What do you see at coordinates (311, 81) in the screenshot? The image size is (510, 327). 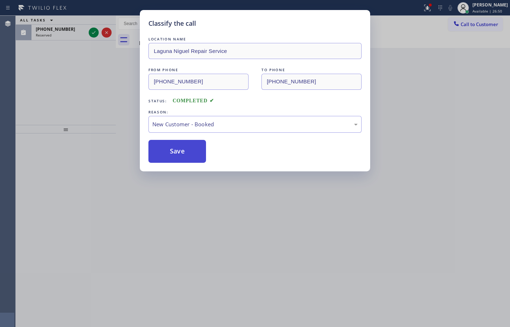 I see `input: To phone` at bounding box center [311, 81].